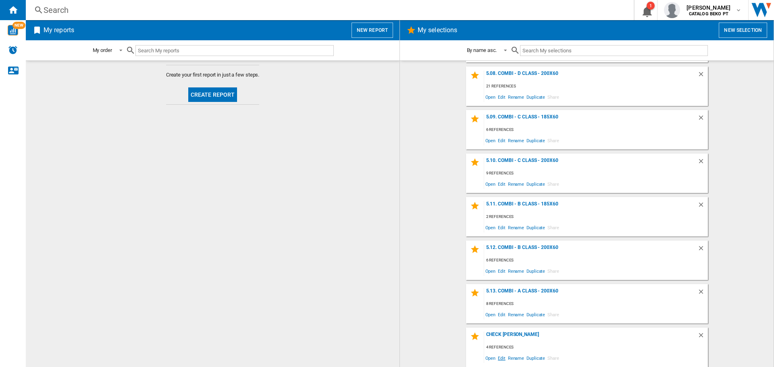 This screenshot has width=774, height=367. Describe the element at coordinates (482, 50) in the screenshot. I see `div: By name asc.` at that location.